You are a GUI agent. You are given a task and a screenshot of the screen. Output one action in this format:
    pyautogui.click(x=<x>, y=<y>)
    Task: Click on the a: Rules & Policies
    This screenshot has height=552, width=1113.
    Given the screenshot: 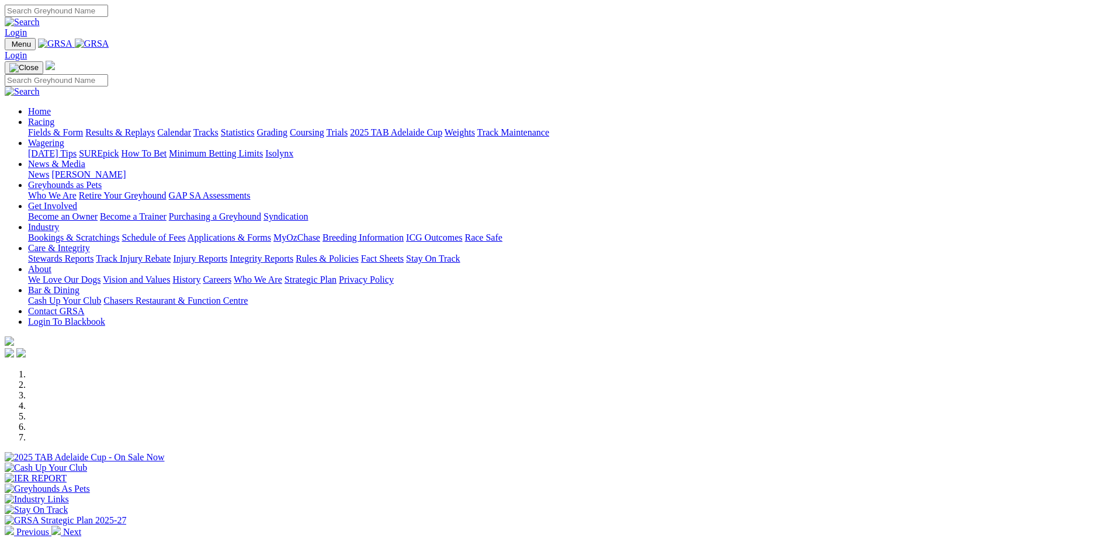 What is the action you would take?
    pyautogui.click(x=327, y=258)
    